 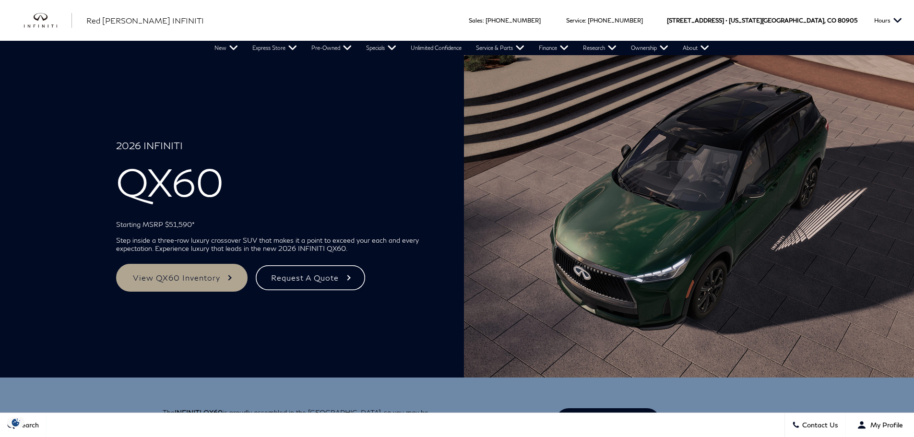 I want to click on h1: QX60, so click(x=271, y=176).